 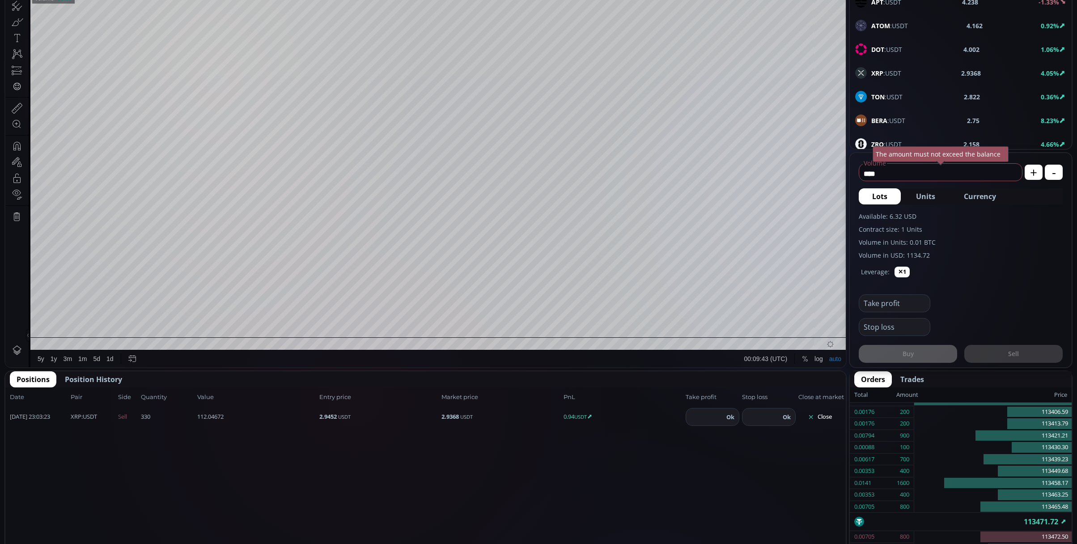 What do you see at coordinates (180, 9) in the screenshot?
I see `div: Indicators` at bounding box center [180, 9].